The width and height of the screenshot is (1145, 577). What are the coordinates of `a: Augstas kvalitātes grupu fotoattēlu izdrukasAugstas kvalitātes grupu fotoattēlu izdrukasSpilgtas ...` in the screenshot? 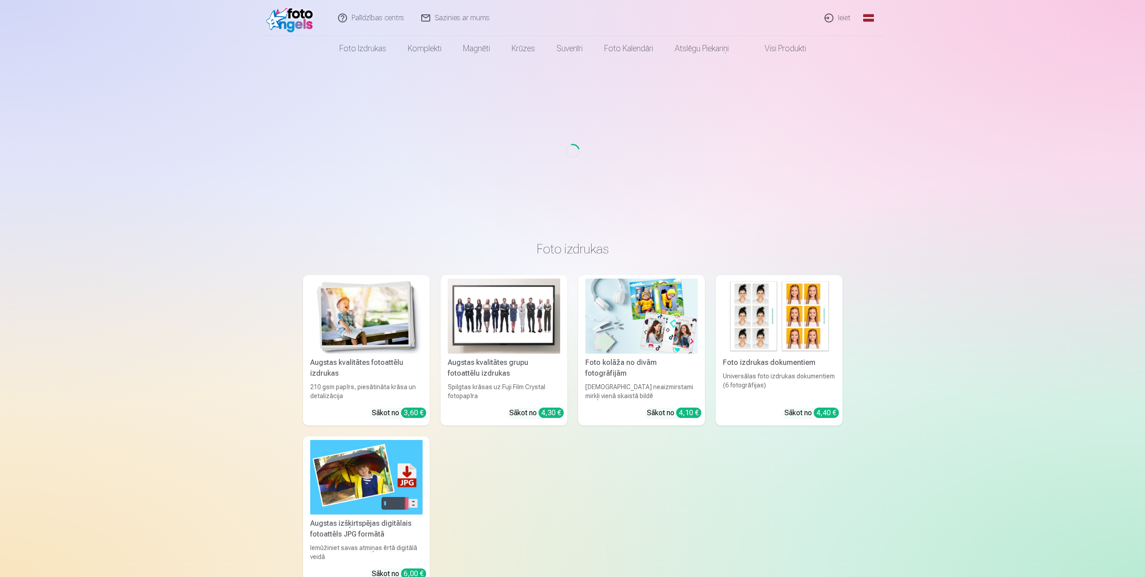 It's located at (504, 350).